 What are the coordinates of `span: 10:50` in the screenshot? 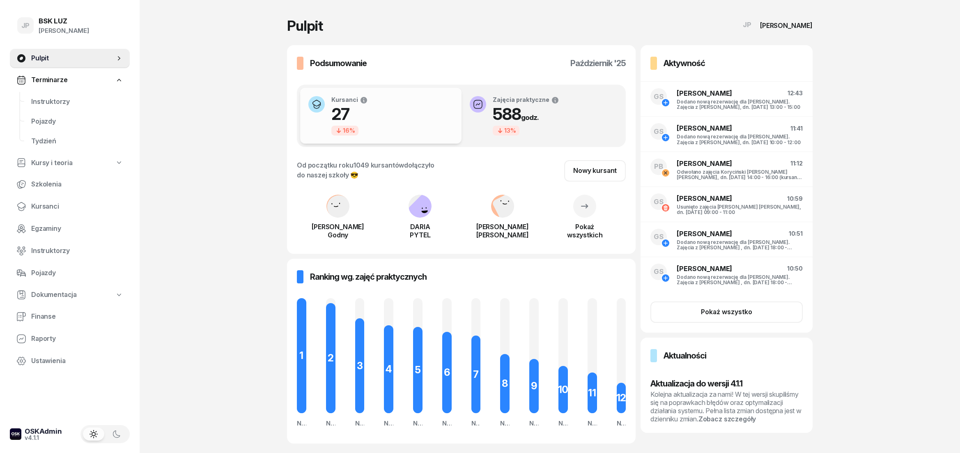 It's located at (795, 268).